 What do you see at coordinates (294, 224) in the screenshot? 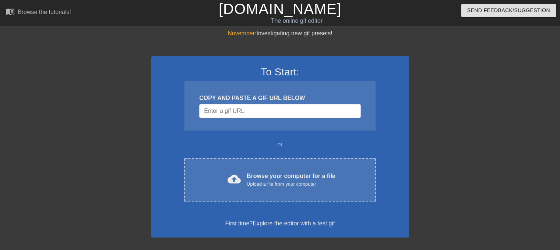
I see `a: Explore the editor with a test gif` at bounding box center [294, 224].